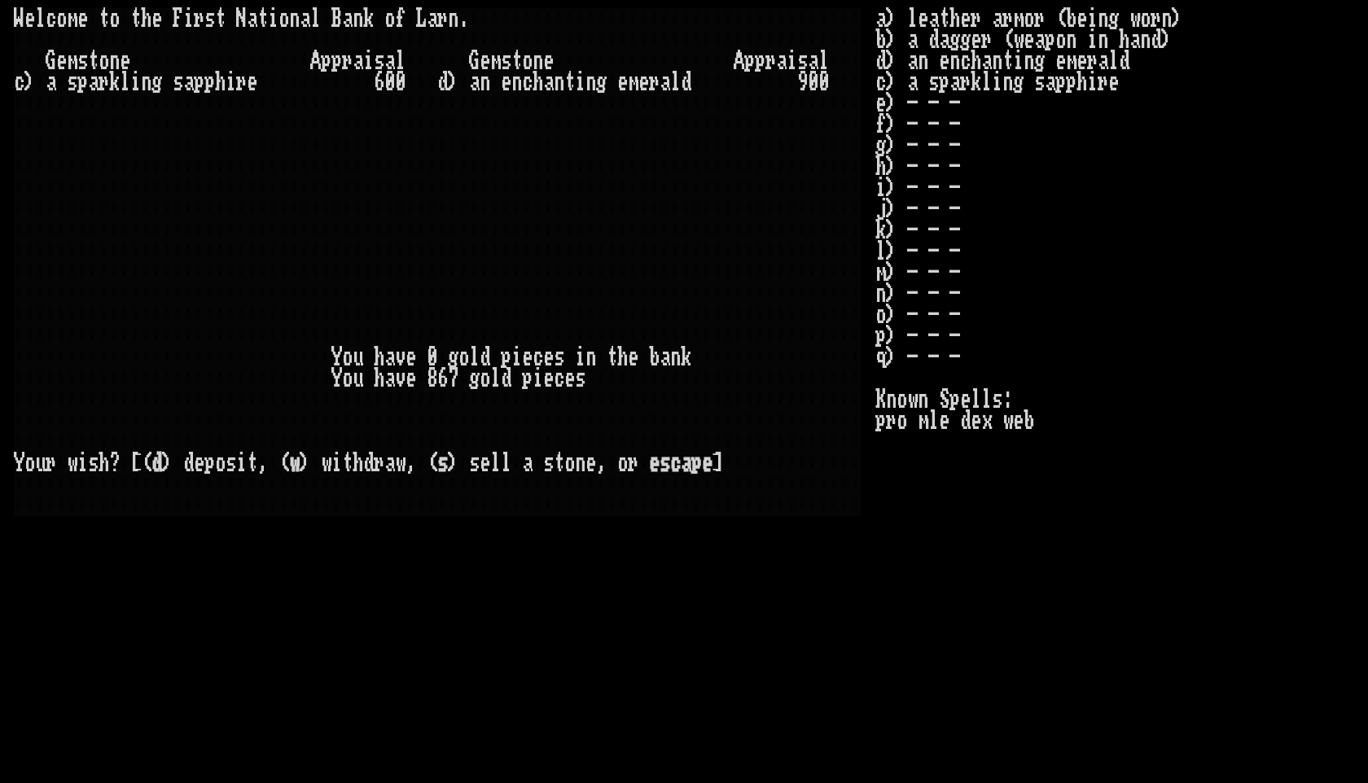 Image resolution: width=1368 pixels, height=783 pixels. I want to click on div: v, so click(400, 379).